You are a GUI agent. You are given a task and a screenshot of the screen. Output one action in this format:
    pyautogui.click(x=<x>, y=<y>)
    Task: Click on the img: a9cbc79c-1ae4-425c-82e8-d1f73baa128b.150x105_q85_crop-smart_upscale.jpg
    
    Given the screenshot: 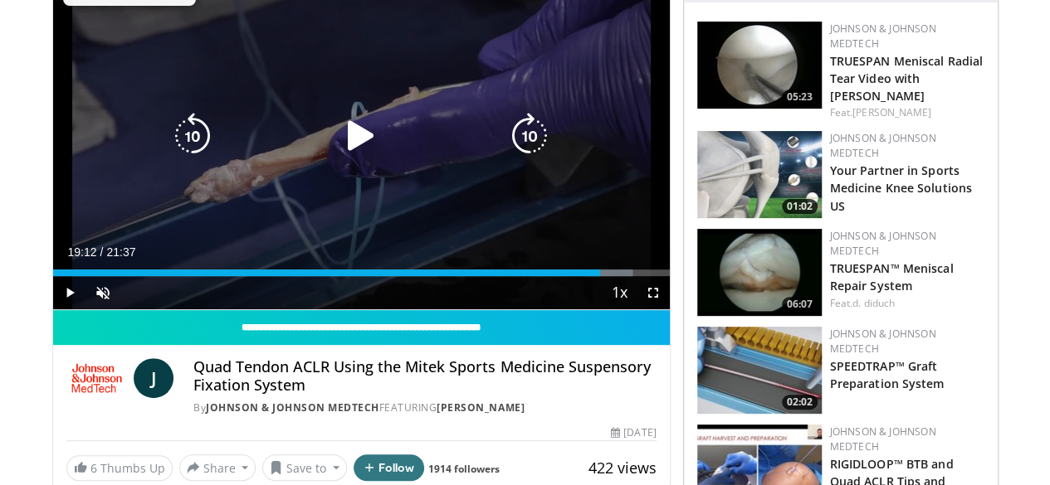 What is the action you would take?
    pyautogui.click(x=759, y=65)
    